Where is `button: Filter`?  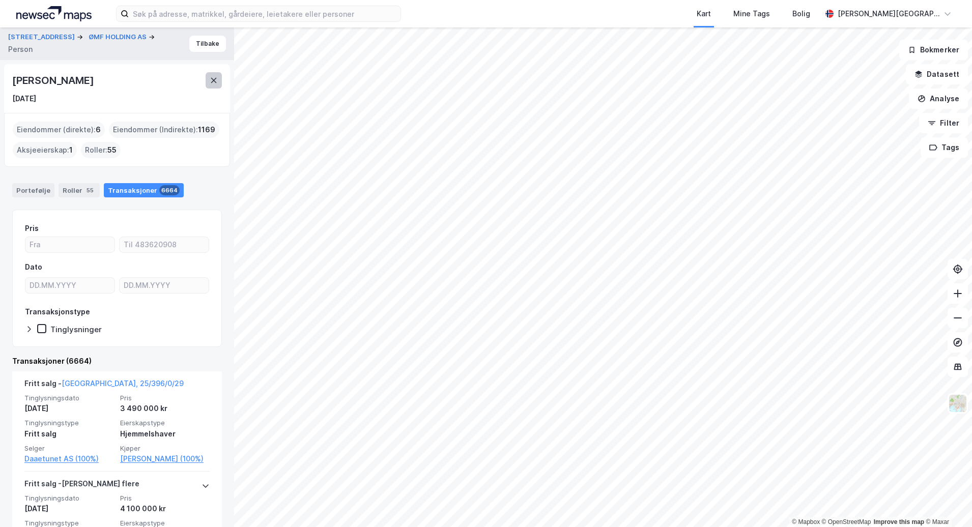
button: Filter is located at coordinates (944, 123).